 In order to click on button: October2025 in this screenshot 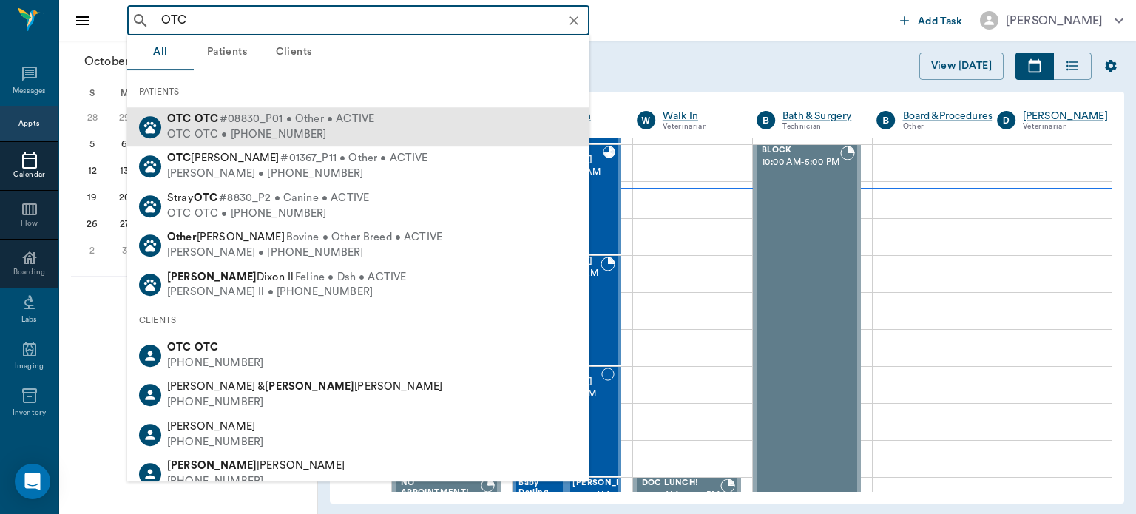, I will do `click(132, 61)`.